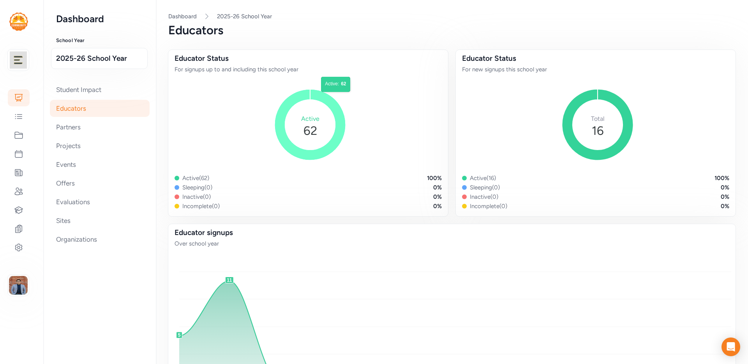 The width and height of the screenshot is (748, 364). Describe the element at coordinates (308, 69) in the screenshot. I see `div: For signups up to and including this school year` at that location.